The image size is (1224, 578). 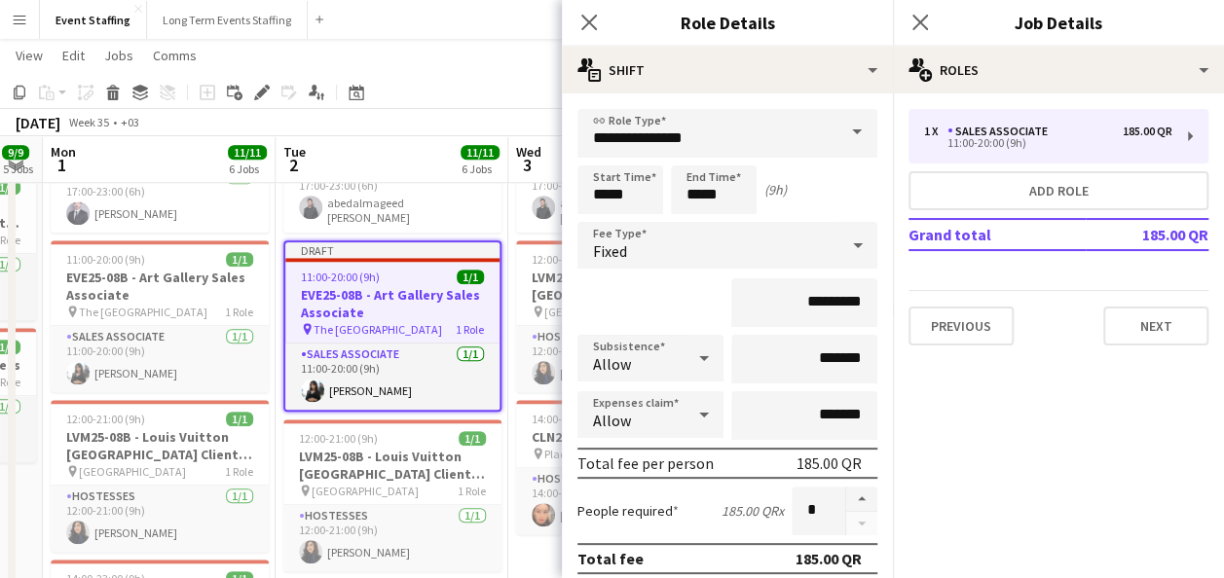 What do you see at coordinates (29, 55) in the screenshot?
I see `a: View` at bounding box center [29, 55].